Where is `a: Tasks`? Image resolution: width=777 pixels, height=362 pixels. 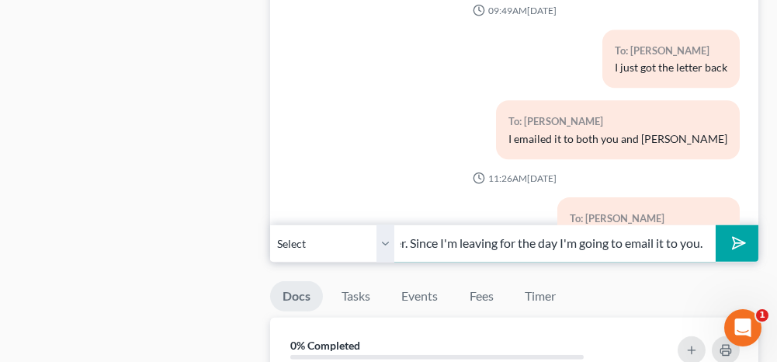
a: Tasks is located at coordinates (356, 296).